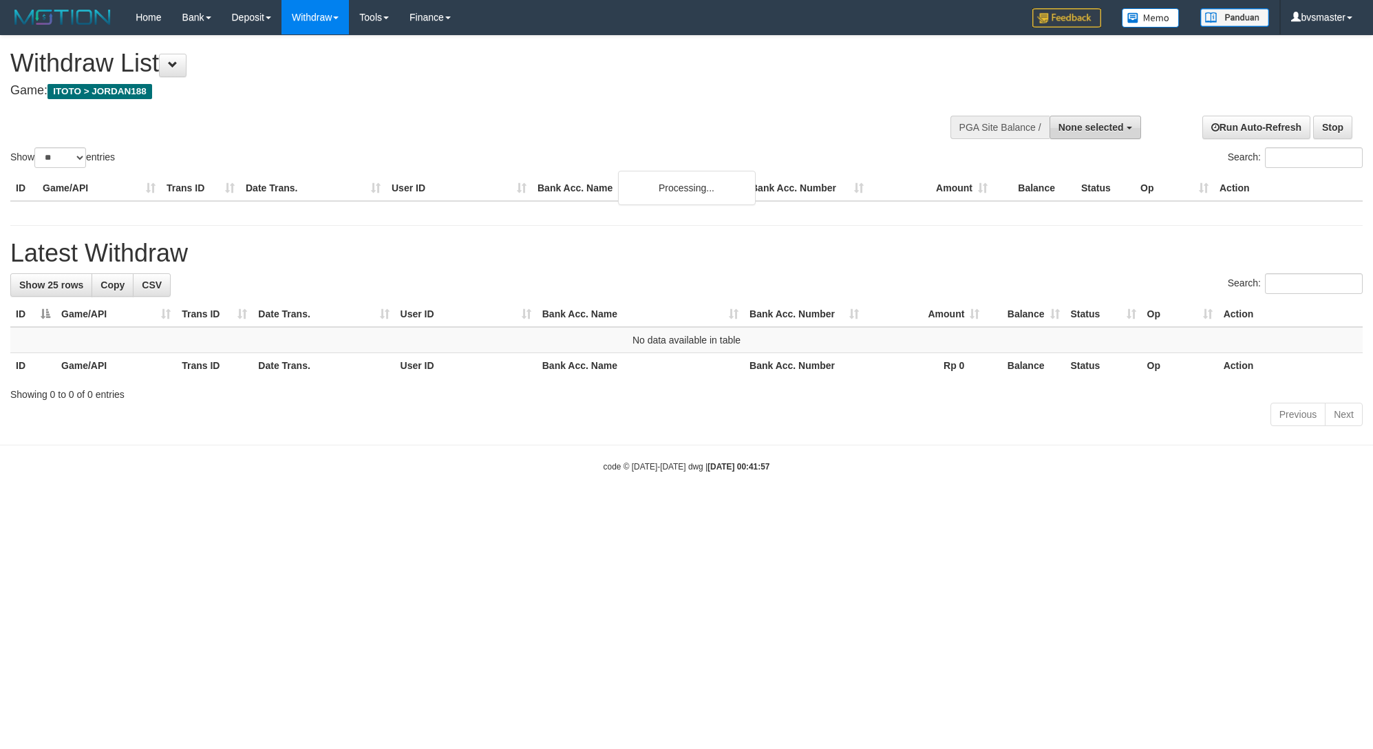 The image size is (1373, 749). I want to click on span: CSV, so click(151, 285).